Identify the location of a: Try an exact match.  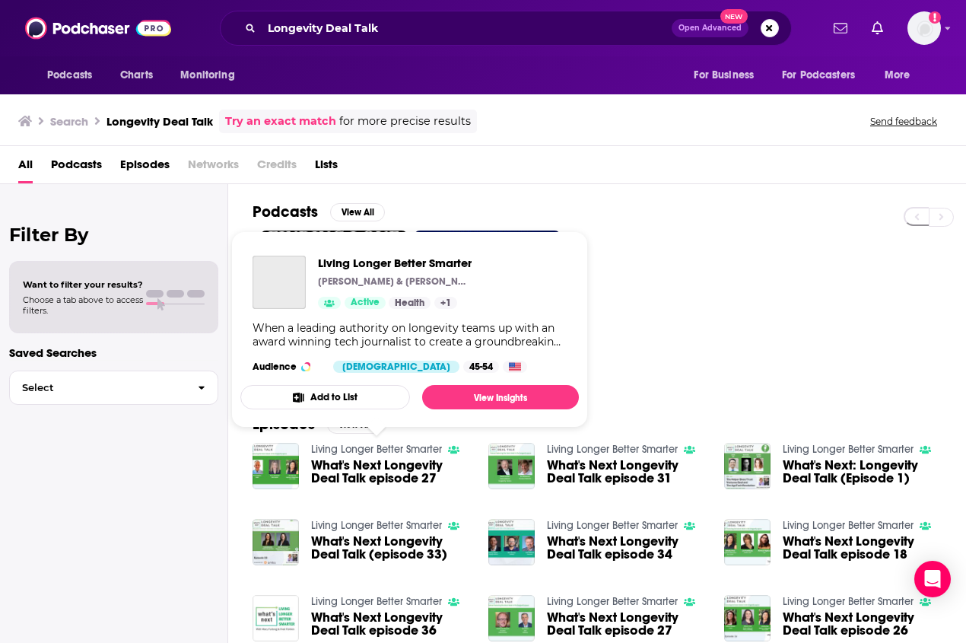
(281, 121).